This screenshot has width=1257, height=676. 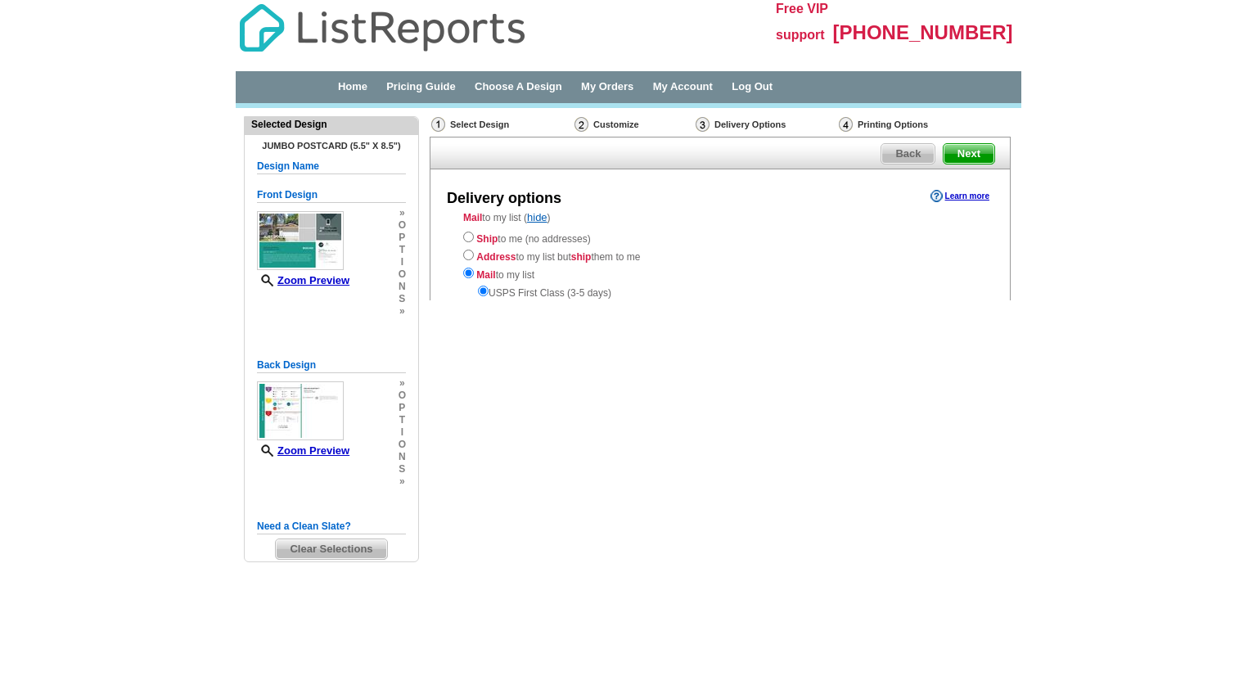 What do you see at coordinates (518, 86) in the screenshot?
I see `a: Choose A Design` at bounding box center [518, 86].